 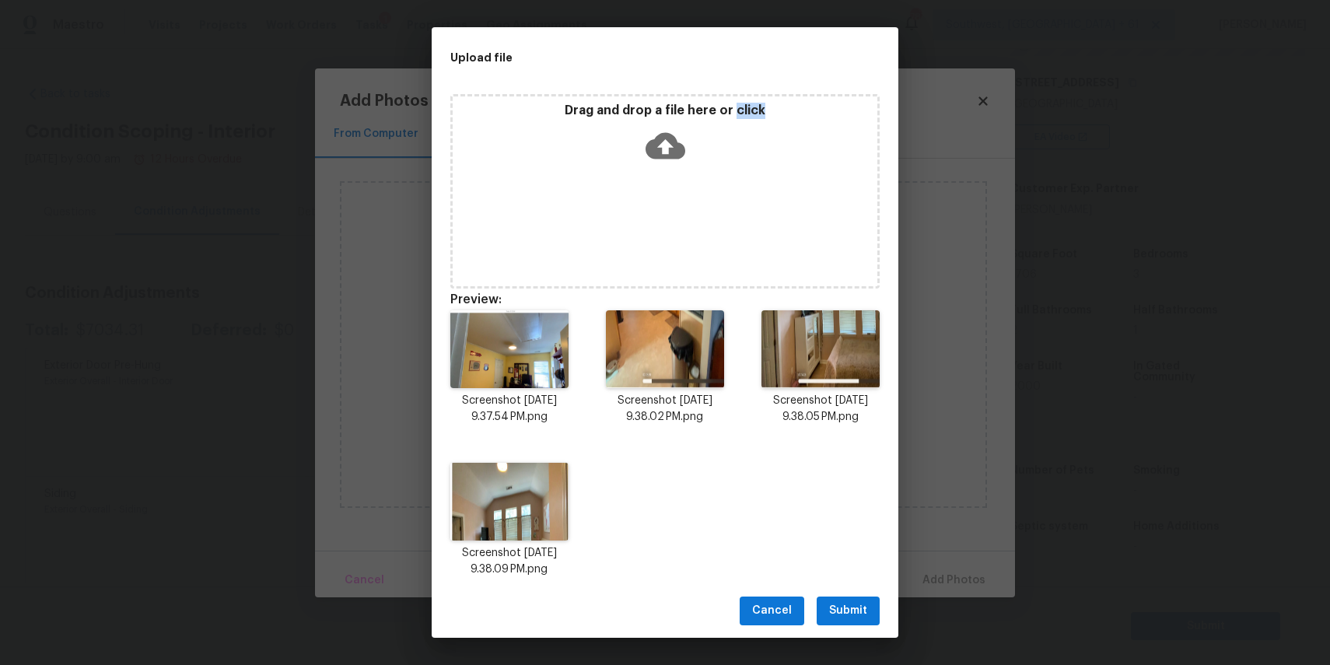 What do you see at coordinates (771, 610) in the screenshot?
I see `button: Cancel` at bounding box center [771, 610].